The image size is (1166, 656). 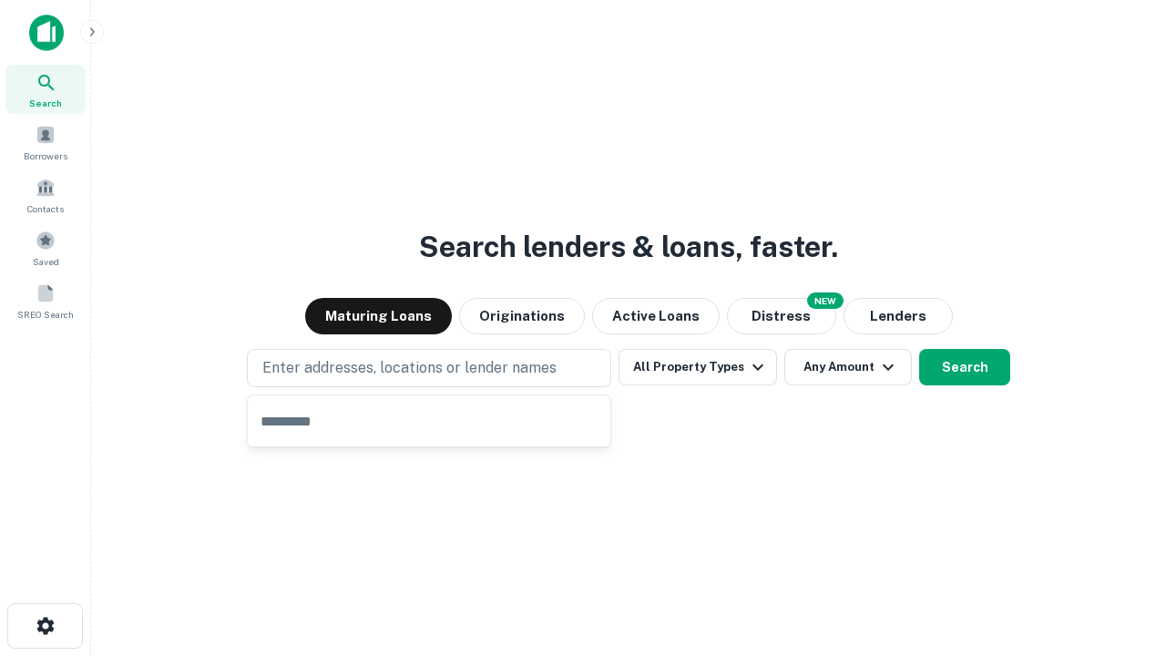 I want to click on a: SREO Search, so click(x=46, y=301).